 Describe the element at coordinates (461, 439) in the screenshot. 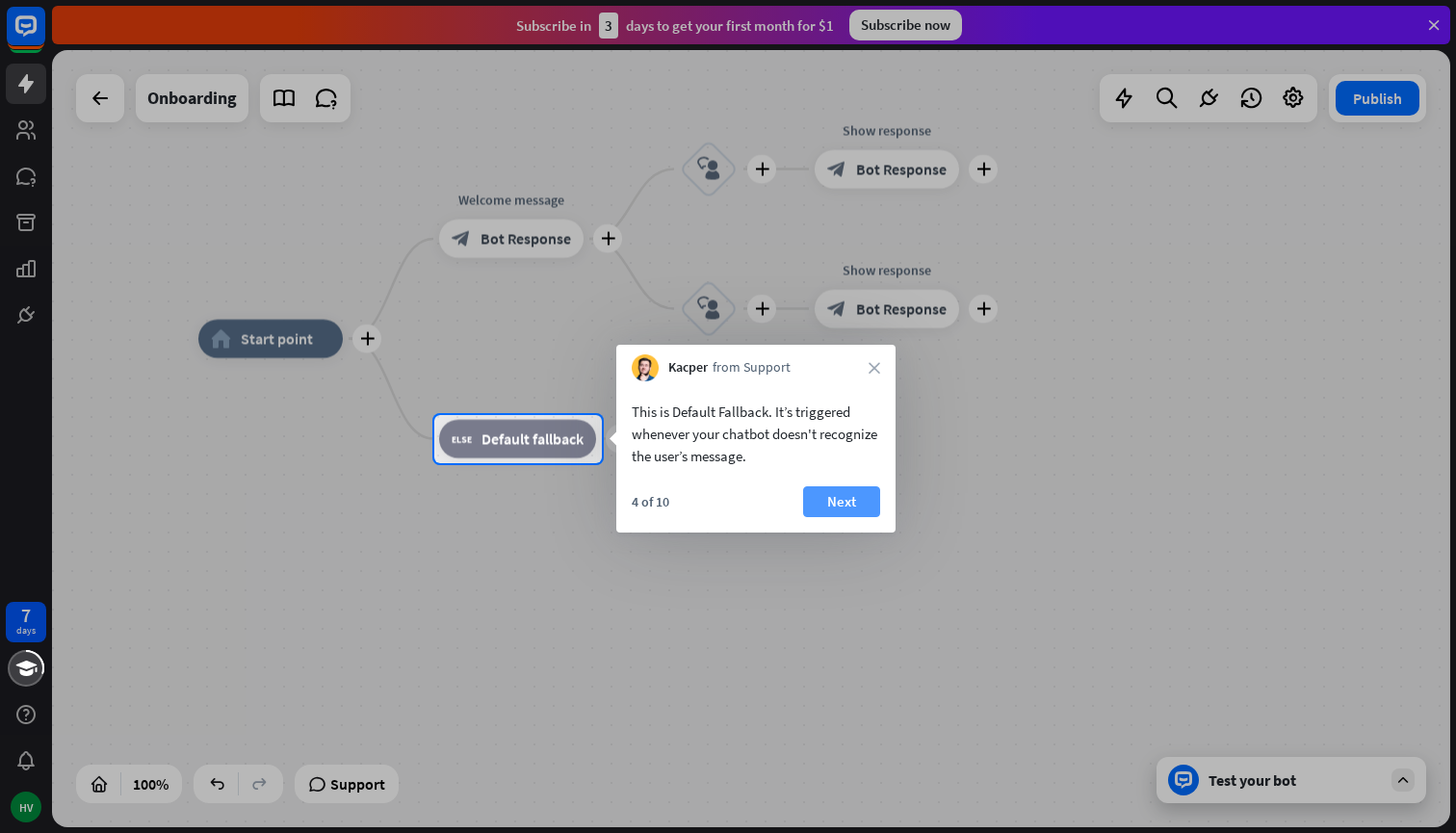

I see `i: block_fallback` at that location.